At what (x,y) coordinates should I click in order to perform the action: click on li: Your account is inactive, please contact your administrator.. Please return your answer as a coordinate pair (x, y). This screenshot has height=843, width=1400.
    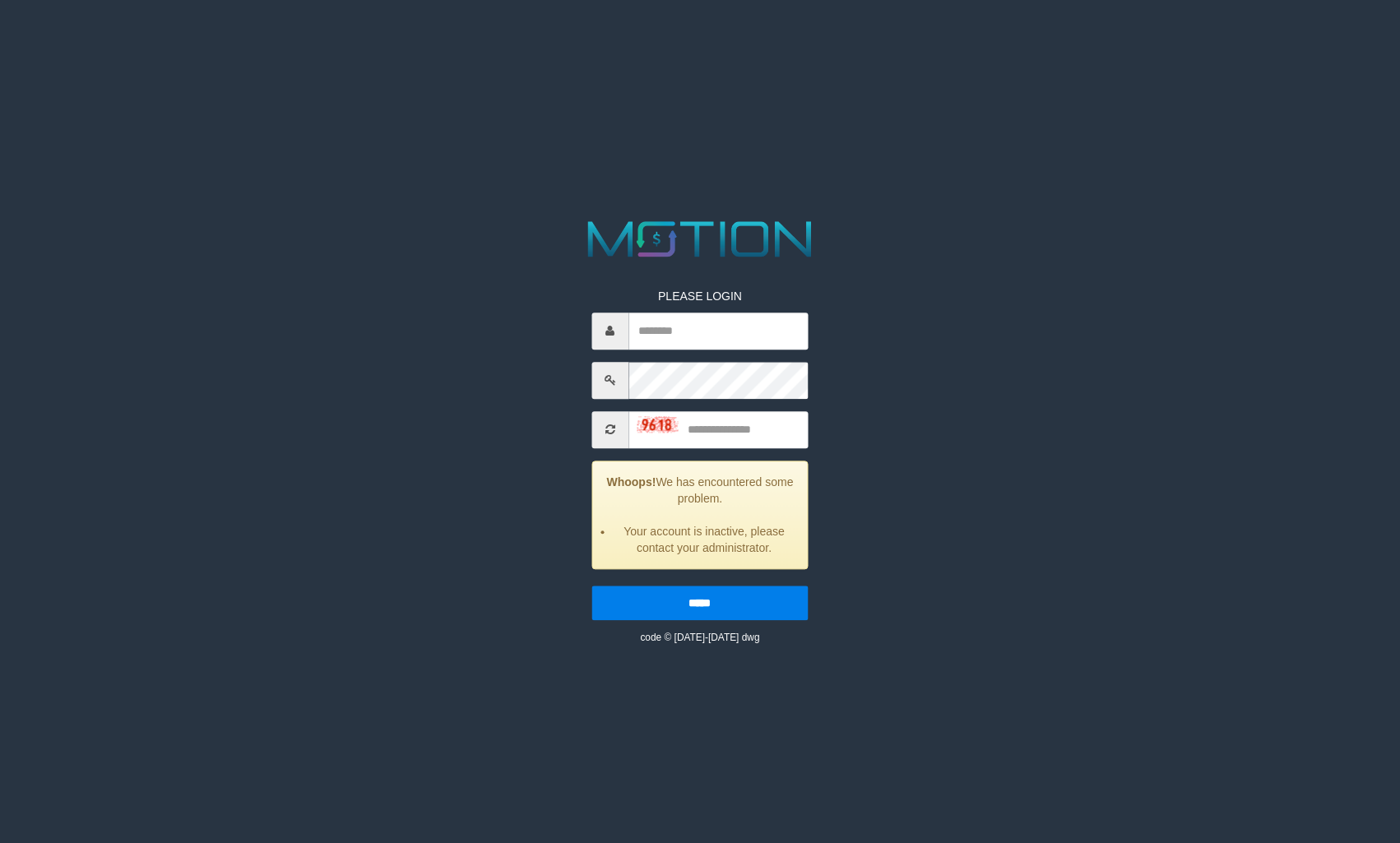
    Looking at the image, I should click on (704, 539).